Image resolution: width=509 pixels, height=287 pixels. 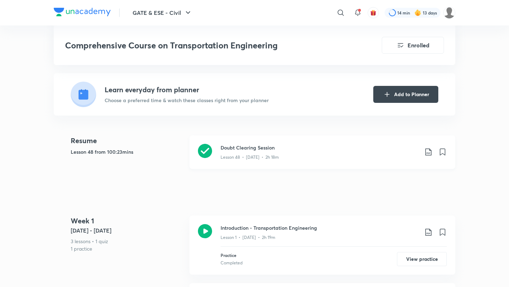 I want to click on div: Completed, so click(x=231, y=263).